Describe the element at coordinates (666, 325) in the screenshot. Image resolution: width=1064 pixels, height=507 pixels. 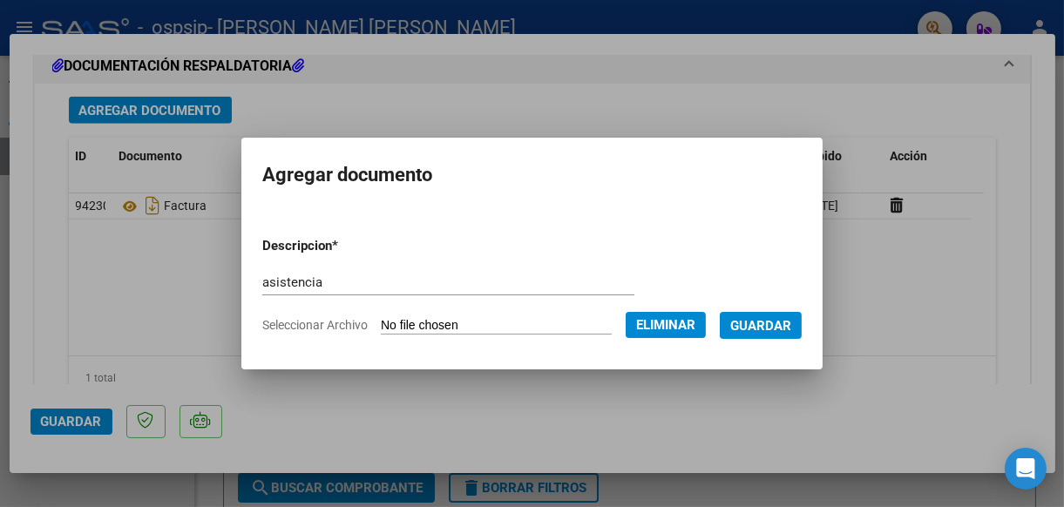
I see `span: Eliminar` at that location.